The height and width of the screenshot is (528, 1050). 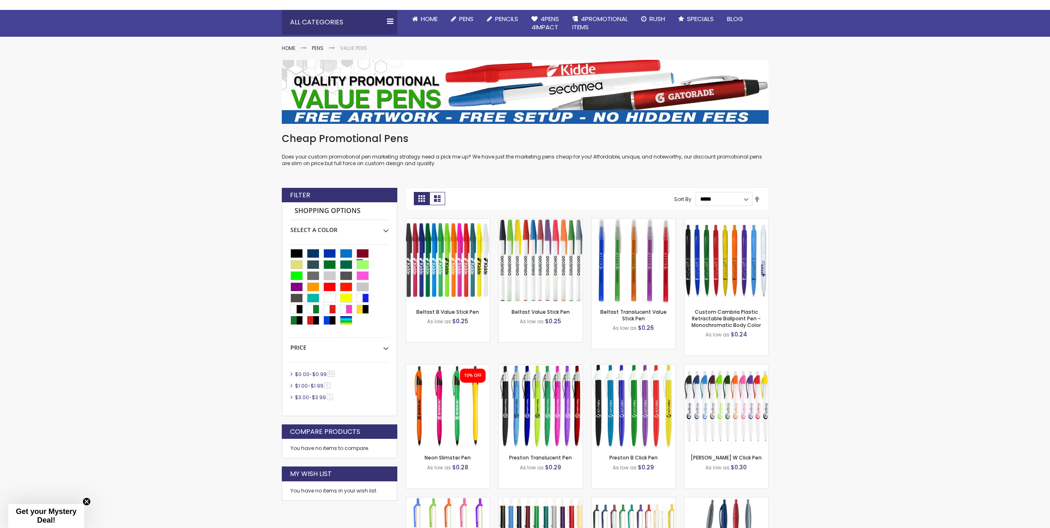 I want to click on span: Blog, so click(x=735, y=19).